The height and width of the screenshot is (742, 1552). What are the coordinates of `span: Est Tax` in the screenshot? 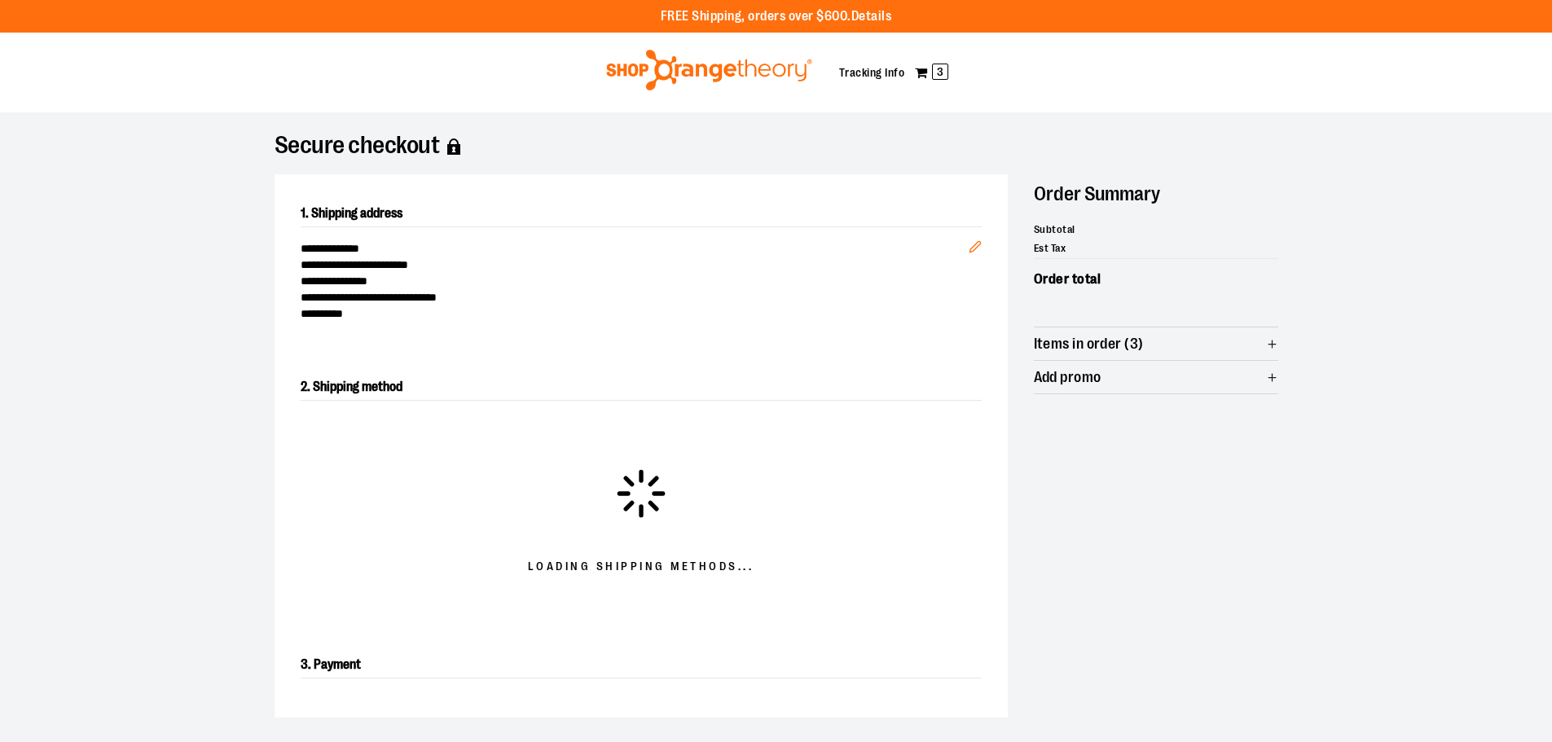 It's located at (1050, 248).